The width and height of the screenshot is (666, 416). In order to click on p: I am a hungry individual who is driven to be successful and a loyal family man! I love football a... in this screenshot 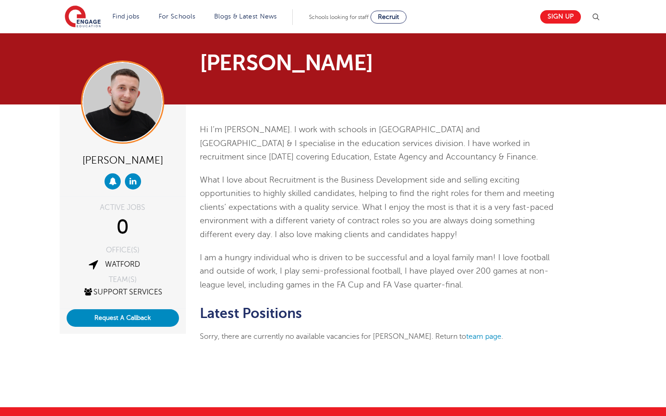, I will do `click(380, 272)`.